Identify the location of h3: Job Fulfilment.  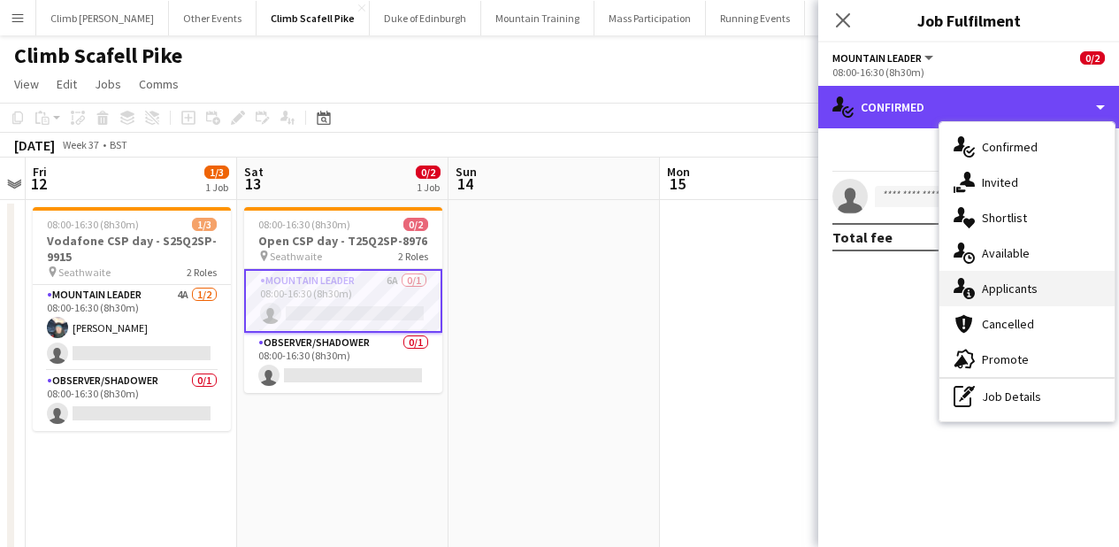
(969, 20).